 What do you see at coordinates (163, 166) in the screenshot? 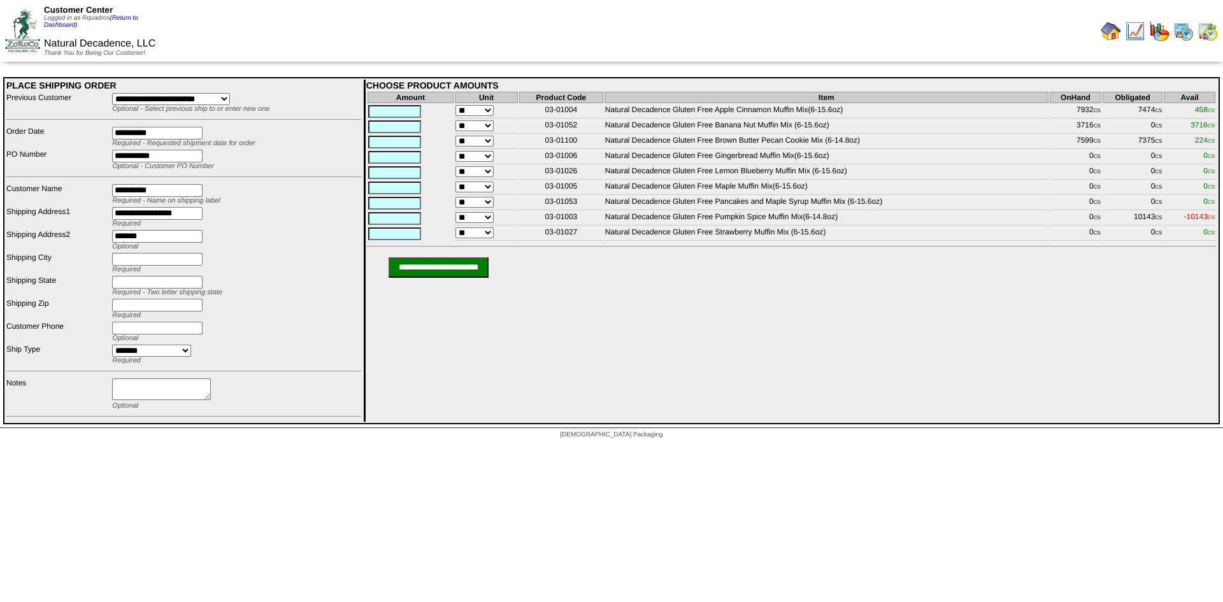
I see `span: Optional - Customer PO Number` at bounding box center [163, 166].